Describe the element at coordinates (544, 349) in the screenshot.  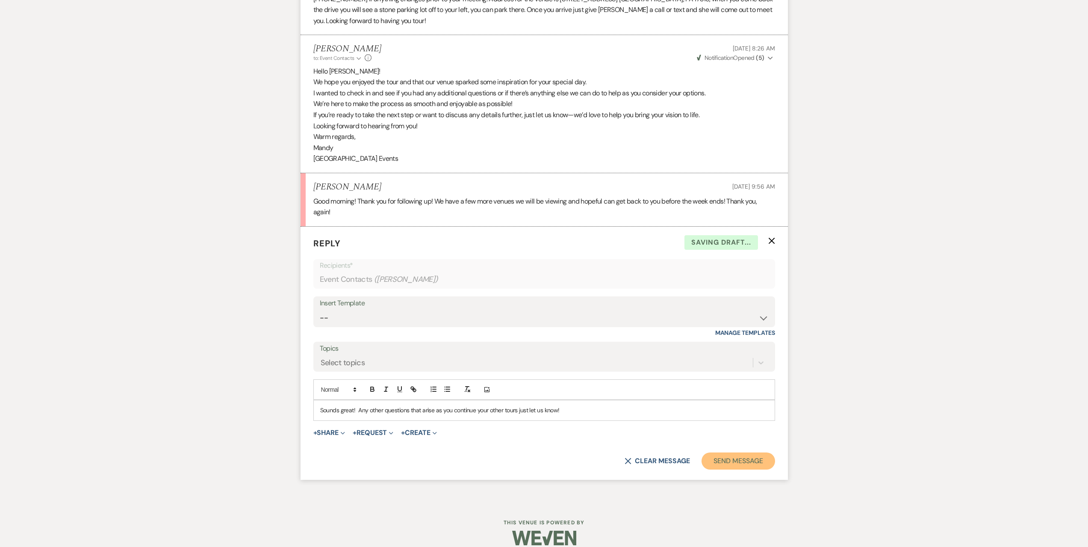
I see `label: Topics` at that location.